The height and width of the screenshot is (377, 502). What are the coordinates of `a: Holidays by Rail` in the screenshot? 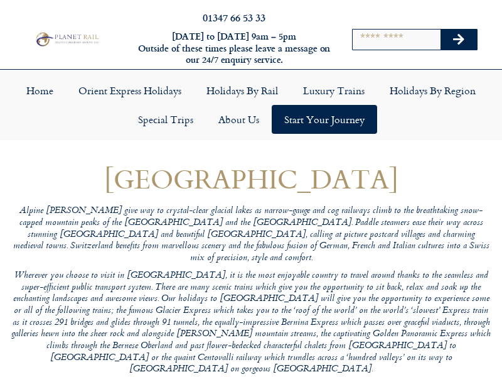 It's located at (242, 90).